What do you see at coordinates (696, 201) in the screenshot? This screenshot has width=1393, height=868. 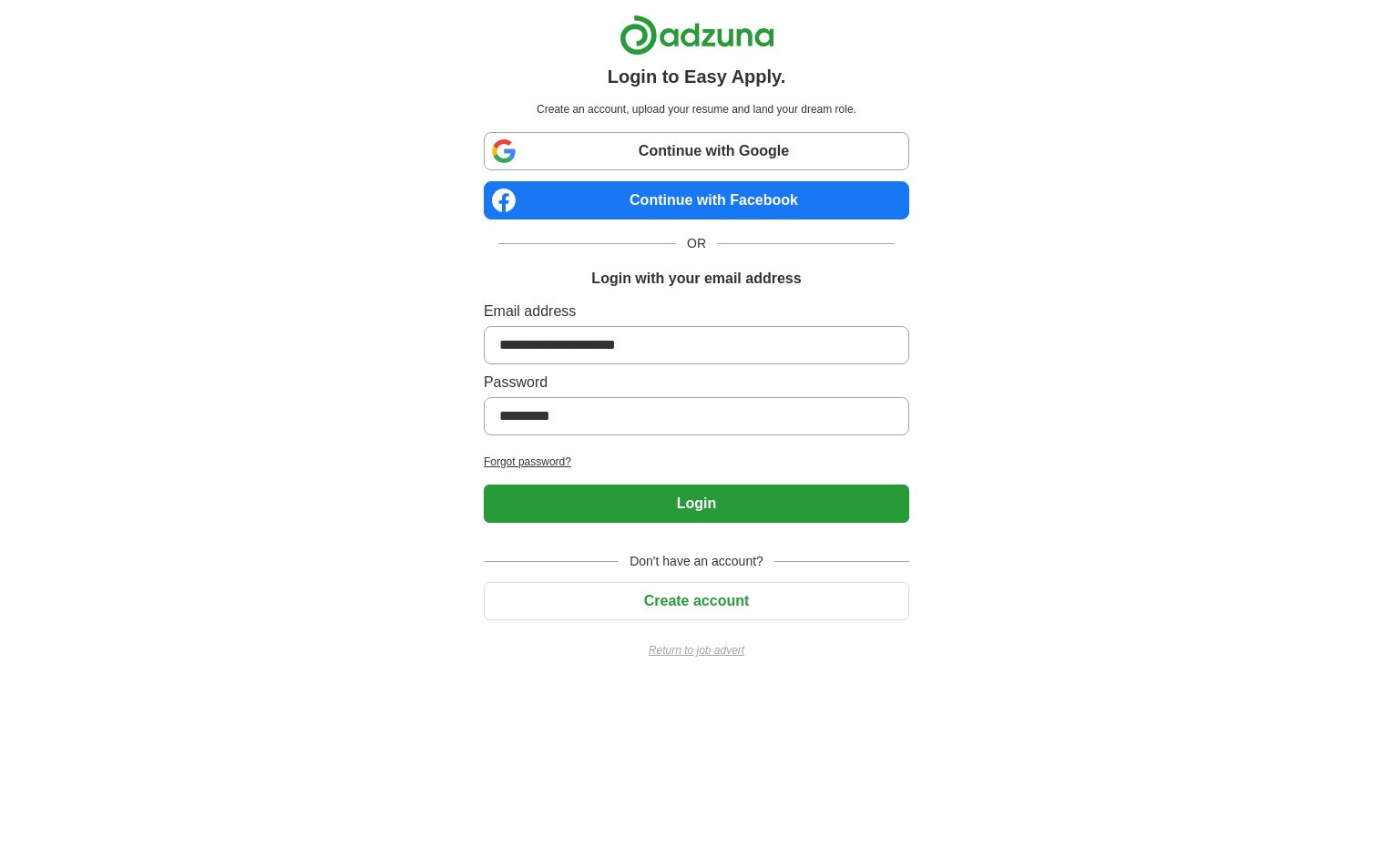 I see `a: Continue with Facebook` at bounding box center [696, 201].